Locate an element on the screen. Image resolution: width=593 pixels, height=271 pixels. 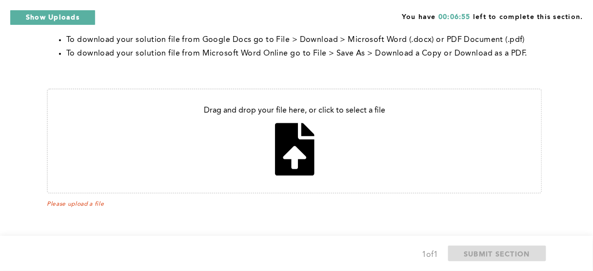
li: To download your solution file from Google Docs go to File > Download > Microsoft Word (.docx) or... is located at coordinates (304, 40).